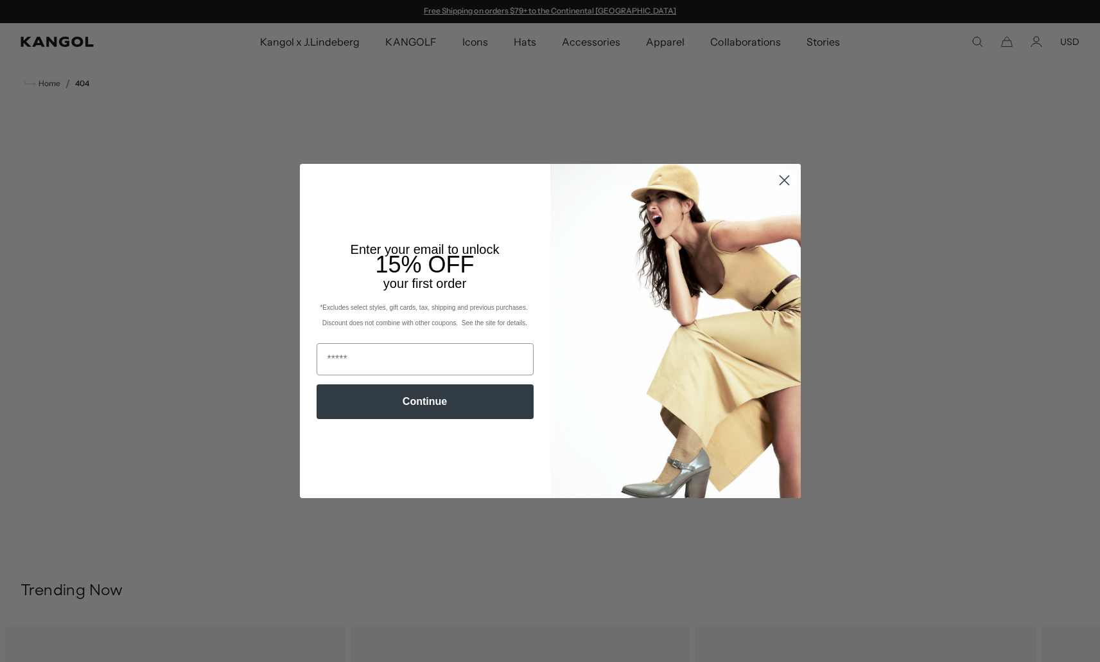  What do you see at coordinates (425, 315) in the screenshot?
I see `span: *Excludes select styles, gift cards, tax, shipping and previous purchases. Discount does not comb...` at bounding box center [425, 315].